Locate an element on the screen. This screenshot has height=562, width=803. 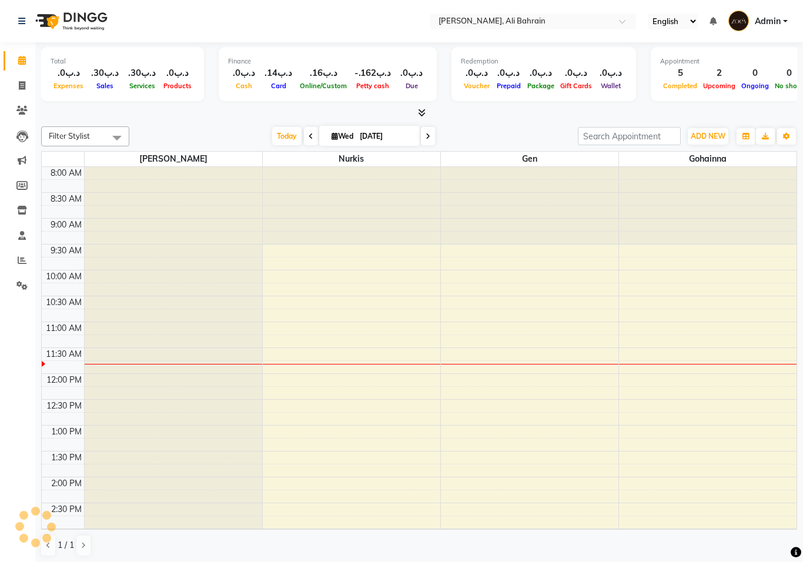
input: 2025-09-03 is located at coordinates (386, 136).